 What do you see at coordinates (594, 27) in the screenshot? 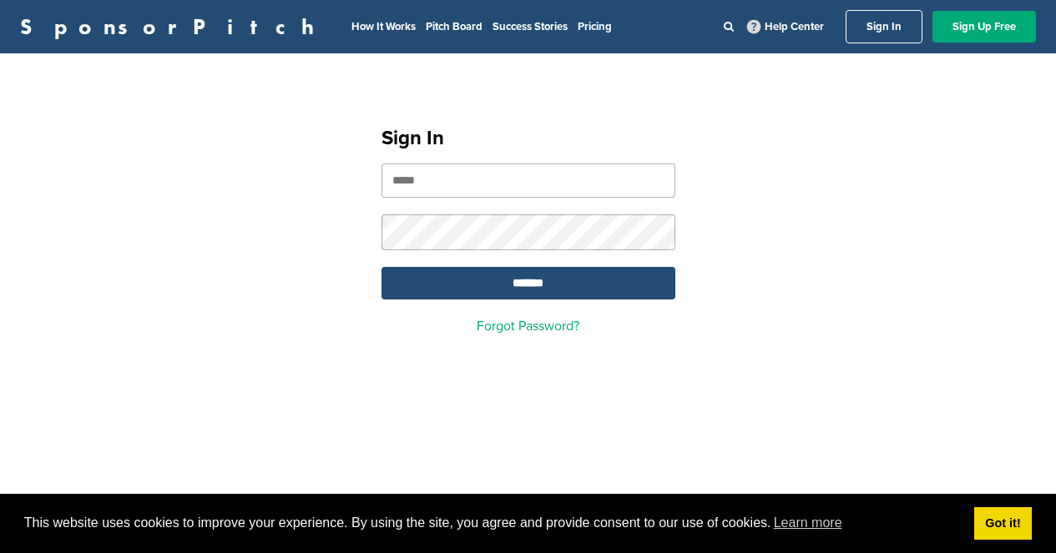
I see `a: Pricing` at bounding box center [594, 27].